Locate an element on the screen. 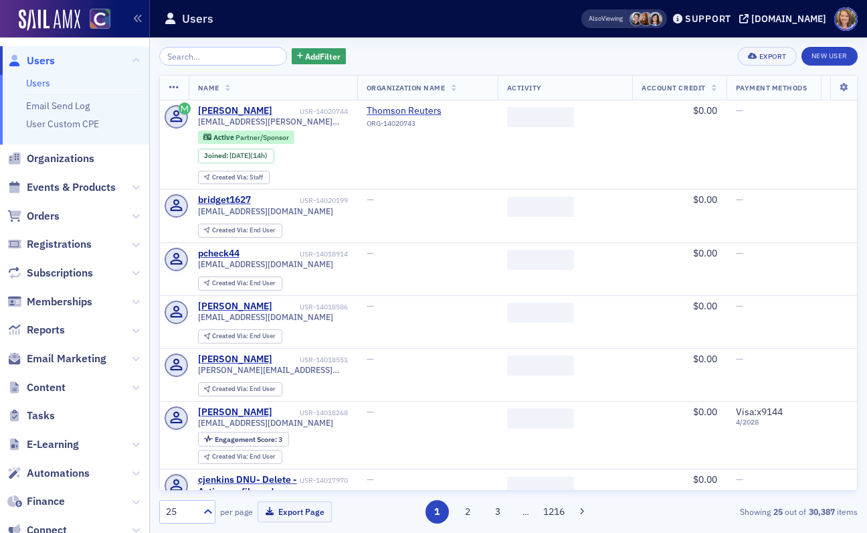 This screenshot has width=867, height=533. span: Account Credit is located at coordinates (673, 88).